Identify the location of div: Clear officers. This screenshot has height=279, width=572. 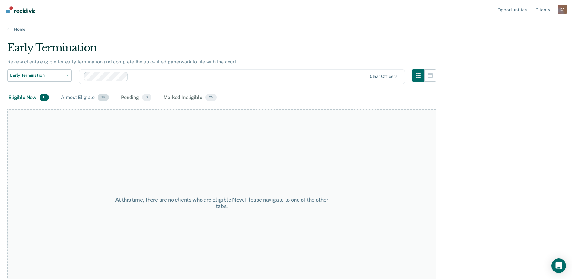
(384, 76).